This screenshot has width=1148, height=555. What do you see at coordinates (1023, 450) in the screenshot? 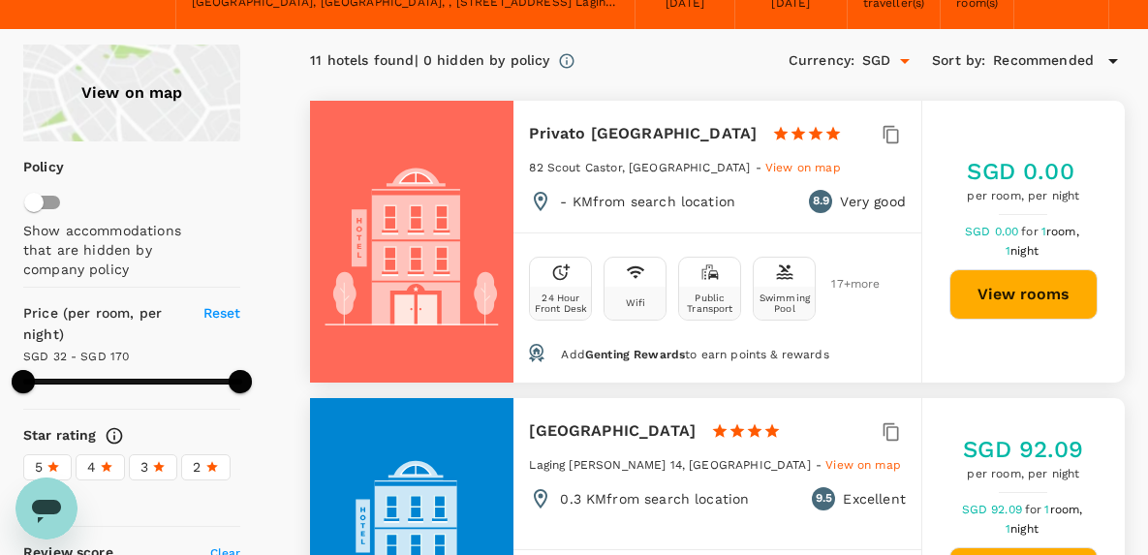
I see `h5: SGD 92.09` at bounding box center [1023, 450].